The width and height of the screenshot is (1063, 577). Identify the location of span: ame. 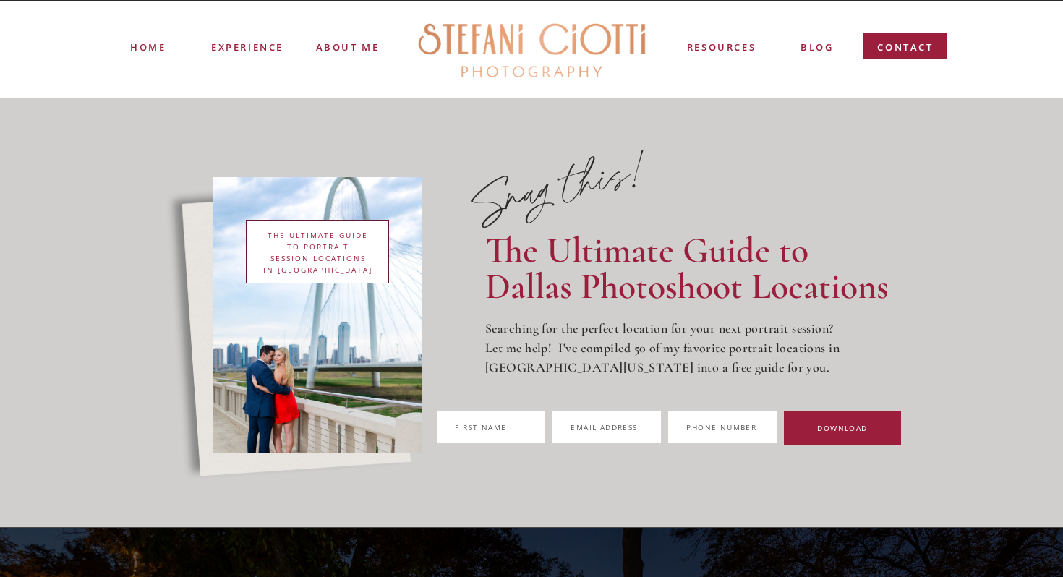
(497, 427).